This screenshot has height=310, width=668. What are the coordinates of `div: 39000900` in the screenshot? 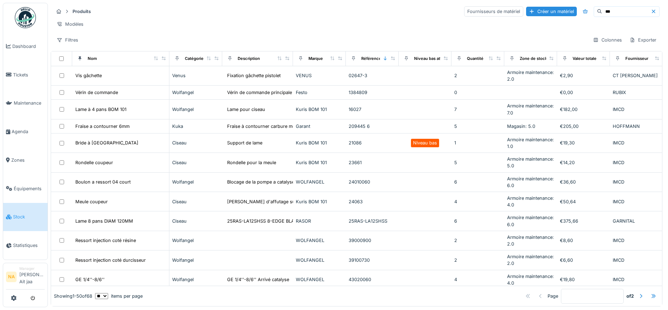 It's located at (372, 240).